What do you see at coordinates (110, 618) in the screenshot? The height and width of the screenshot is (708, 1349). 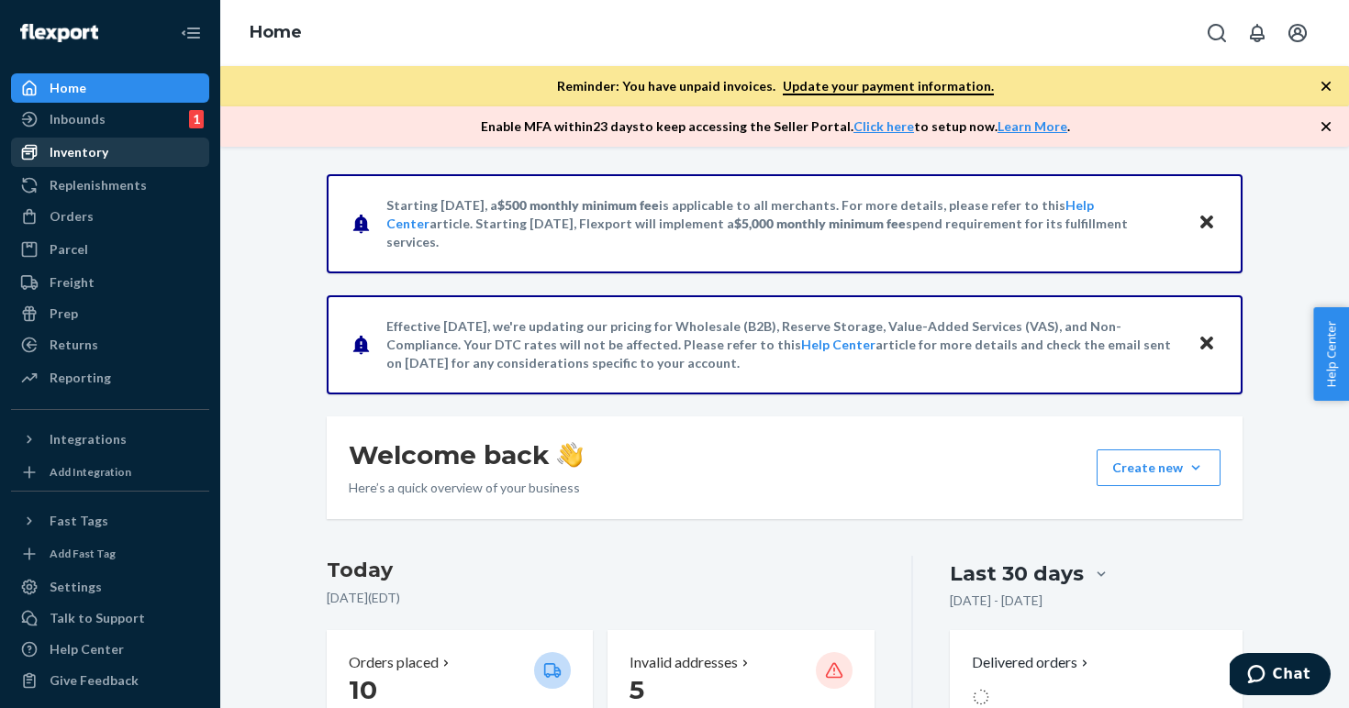 I see `button: Talk to Support` at bounding box center [110, 618].